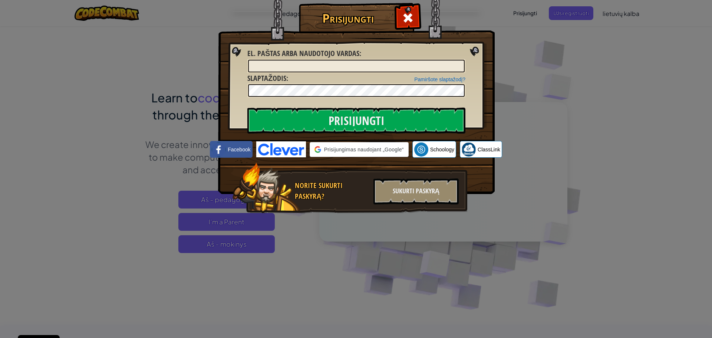  I want to click on h1: Prisijungti, so click(348, 18).